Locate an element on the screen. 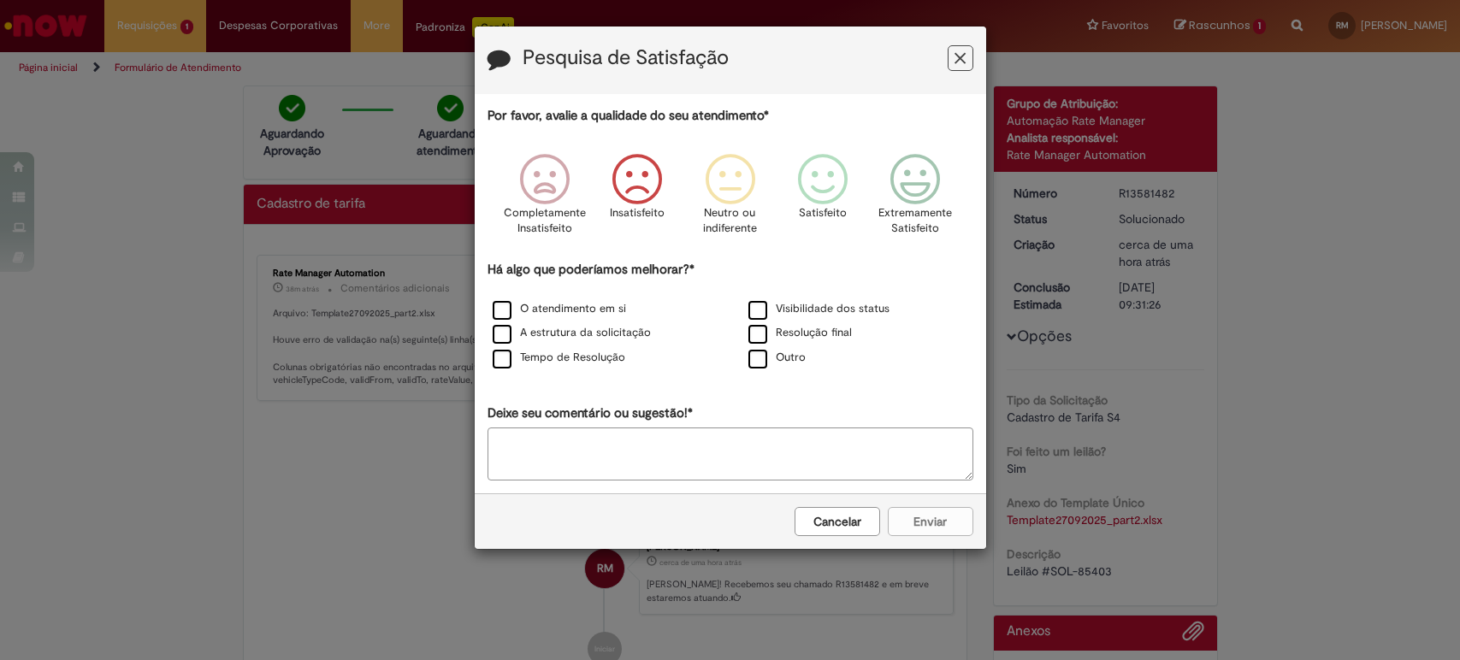 Image resolution: width=1460 pixels, height=660 pixels. div: Satisfeito is located at coordinates (823, 199).